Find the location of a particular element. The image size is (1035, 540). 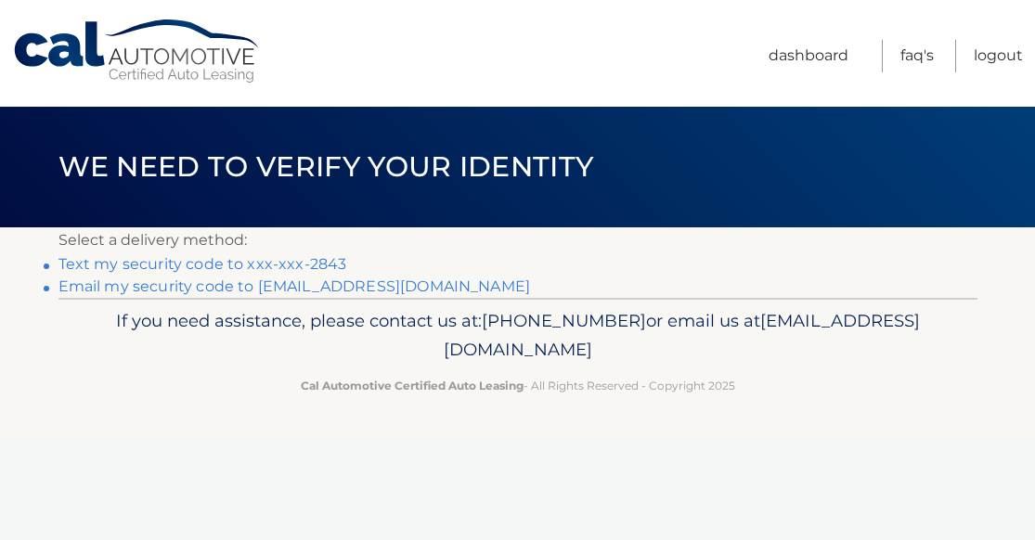

a: Dashboard is located at coordinates (808, 56).